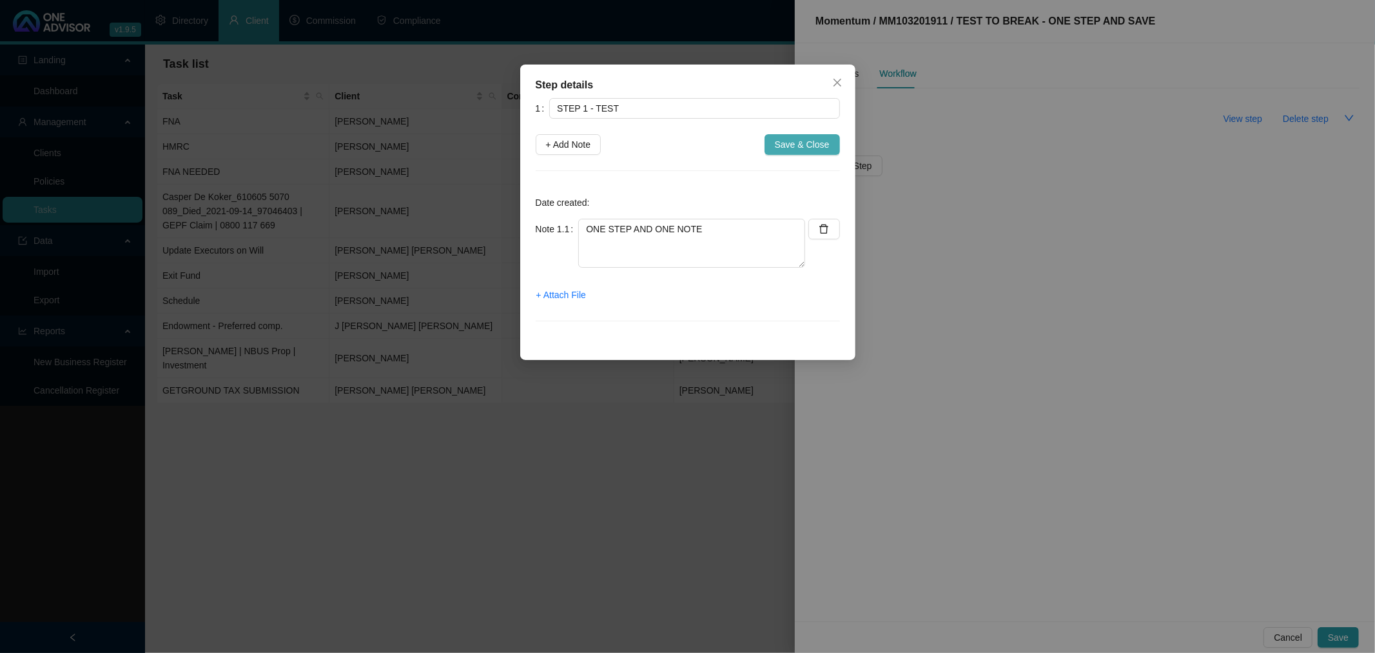  Describe the element at coordinates (543, 108) in the screenshot. I see `label: 1` at that location.